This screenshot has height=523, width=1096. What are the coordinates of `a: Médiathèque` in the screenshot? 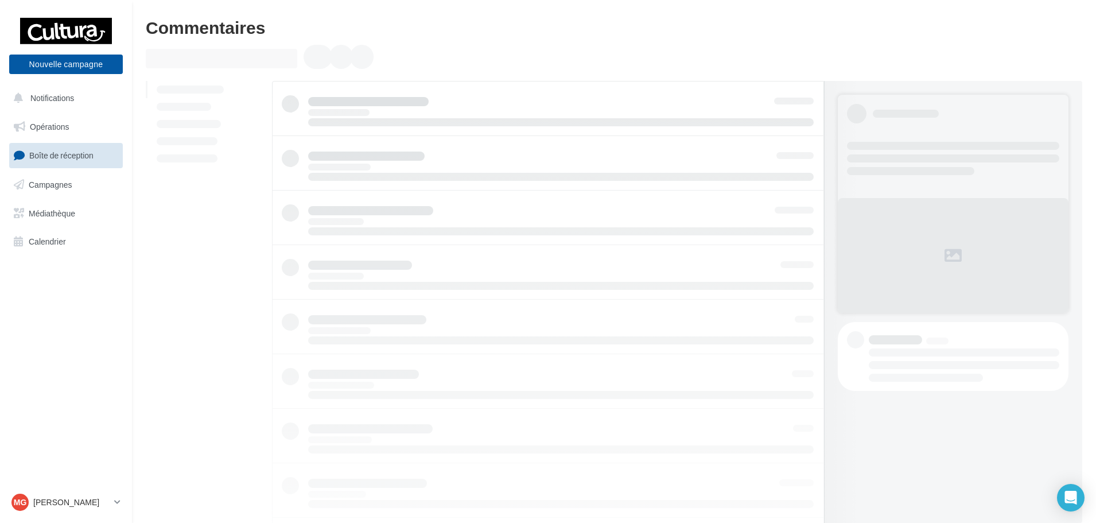 It's located at (66, 213).